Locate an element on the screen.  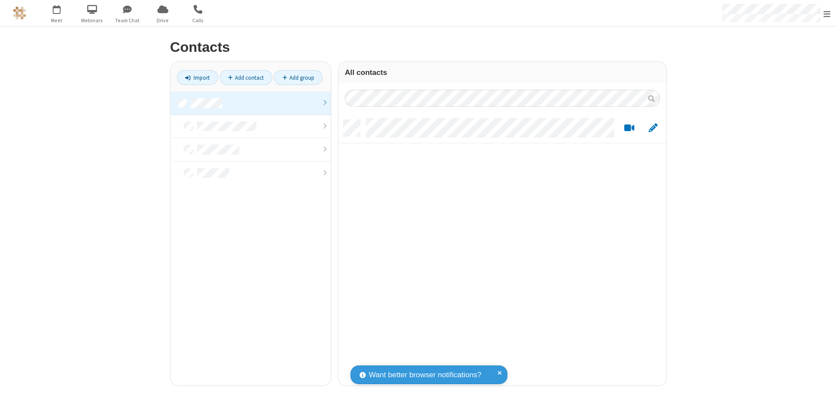
button: Edit is located at coordinates (653, 128).